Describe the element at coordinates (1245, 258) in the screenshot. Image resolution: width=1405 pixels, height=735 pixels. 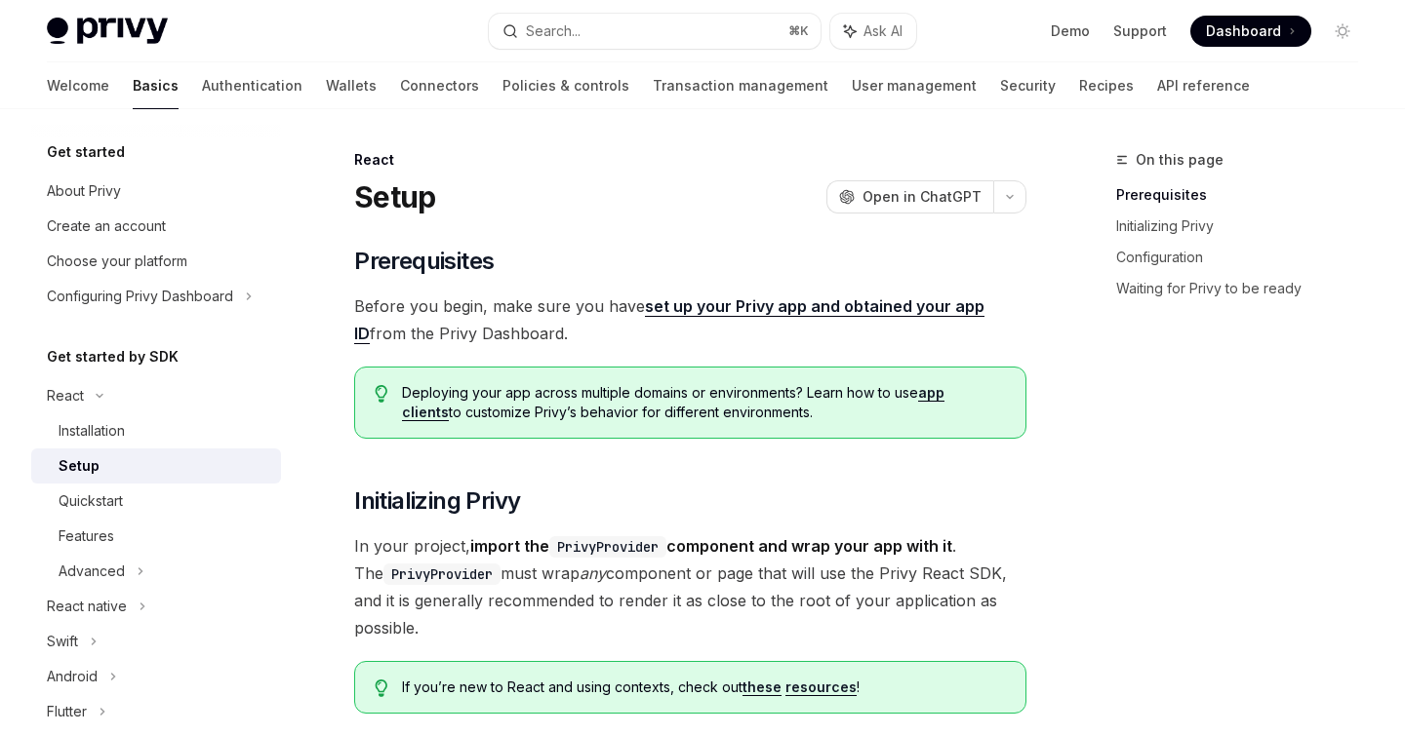
I see `a: Configuration` at that location.